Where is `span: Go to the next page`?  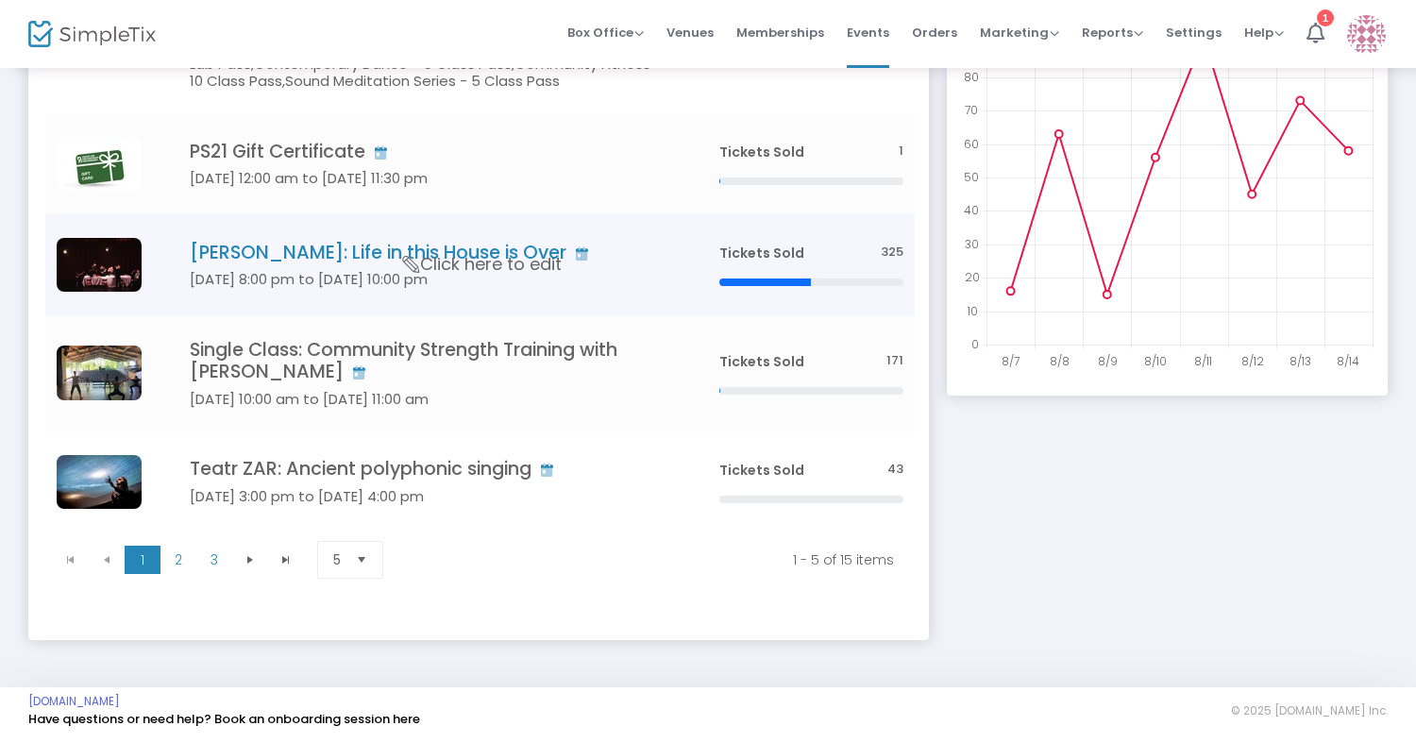
span: Go to the next page is located at coordinates (250, 560).